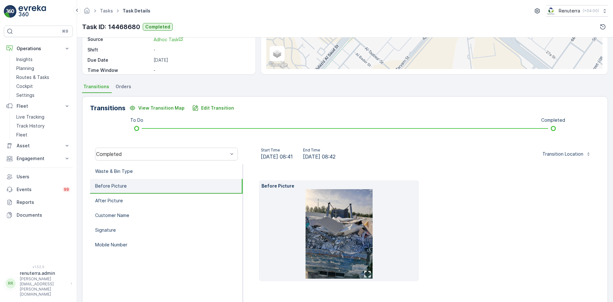  Describe the element at coordinates (43, 117) in the screenshot. I see `a: Live Tracking` at that location.